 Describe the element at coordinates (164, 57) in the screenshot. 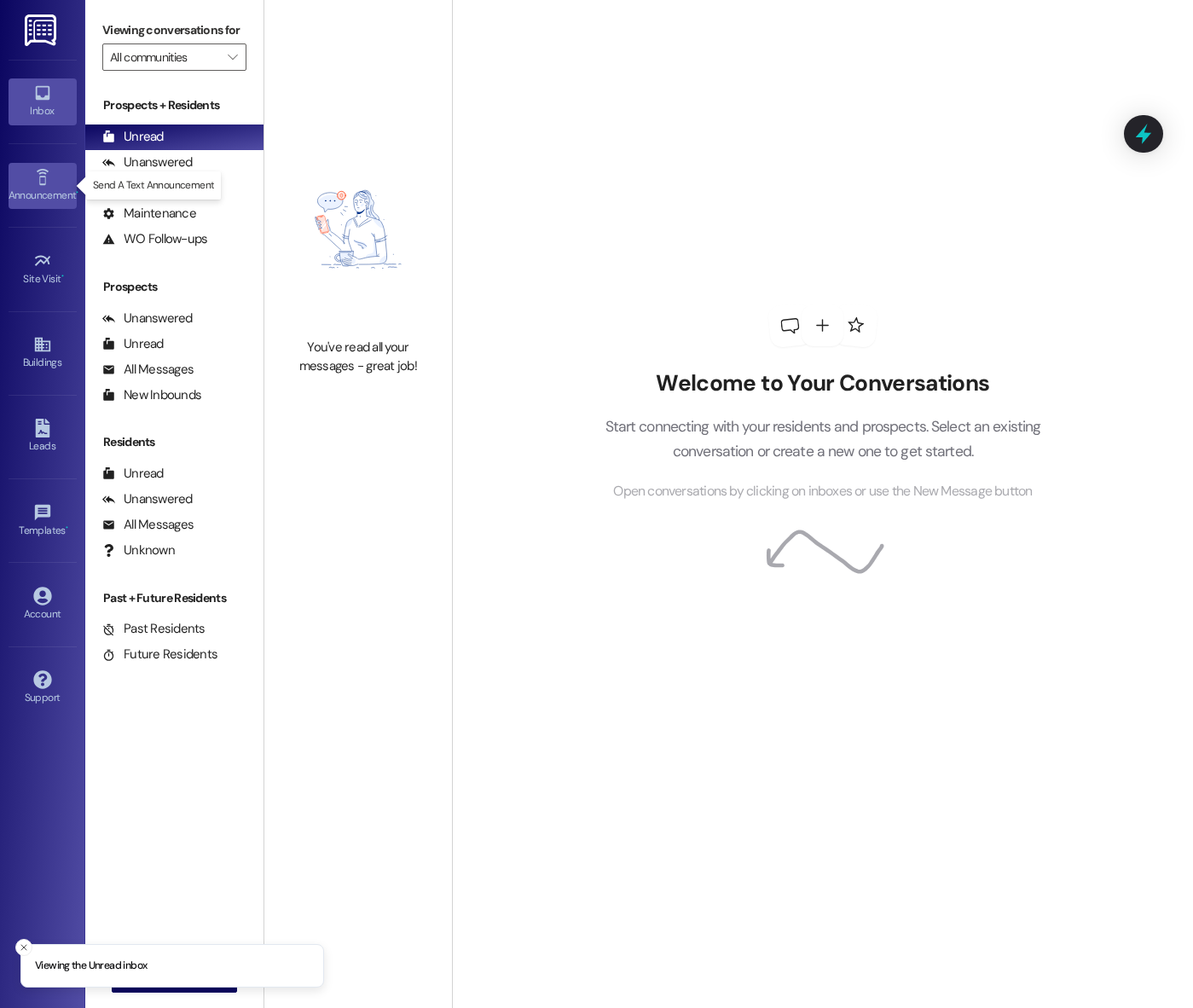

I see `input: All communities` at that location.